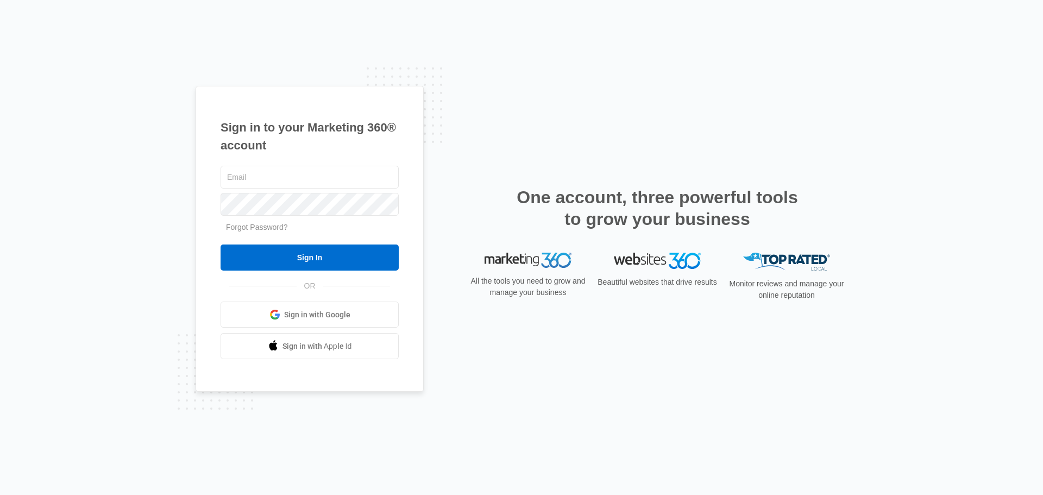 The width and height of the screenshot is (1043, 495). I want to click on h2: One account, three powerful tools to grow your business, so click(657, 208).